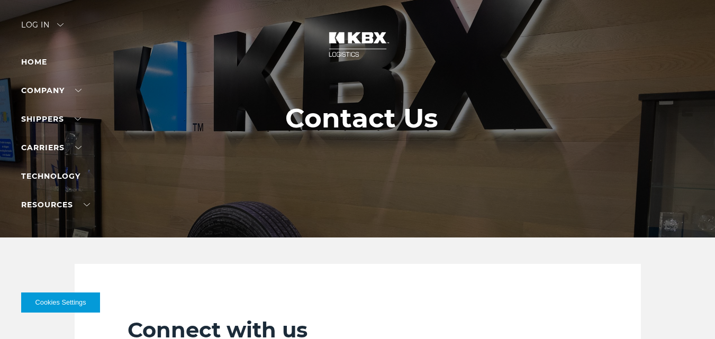 The width and height of the screenshot is (715, 339). Describe the element at coordinates (60, 25) in the screenshot. I see `img: arrow` at that location.